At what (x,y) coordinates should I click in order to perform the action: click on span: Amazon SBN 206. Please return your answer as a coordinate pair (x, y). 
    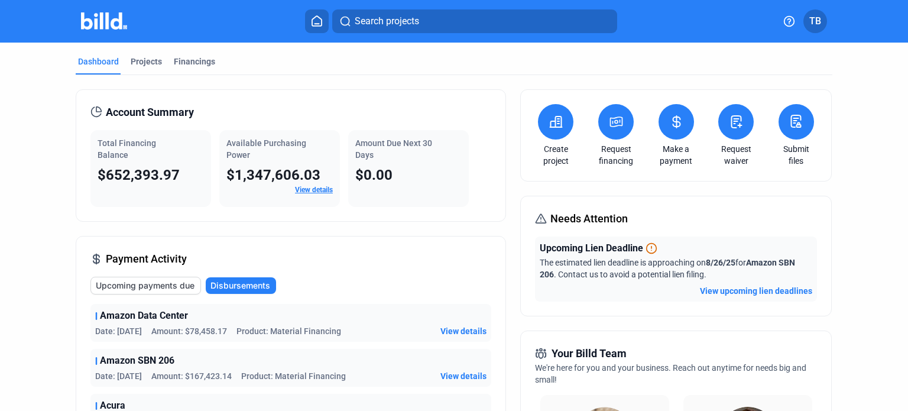
    Looking at the image, I should click on (137, 361).